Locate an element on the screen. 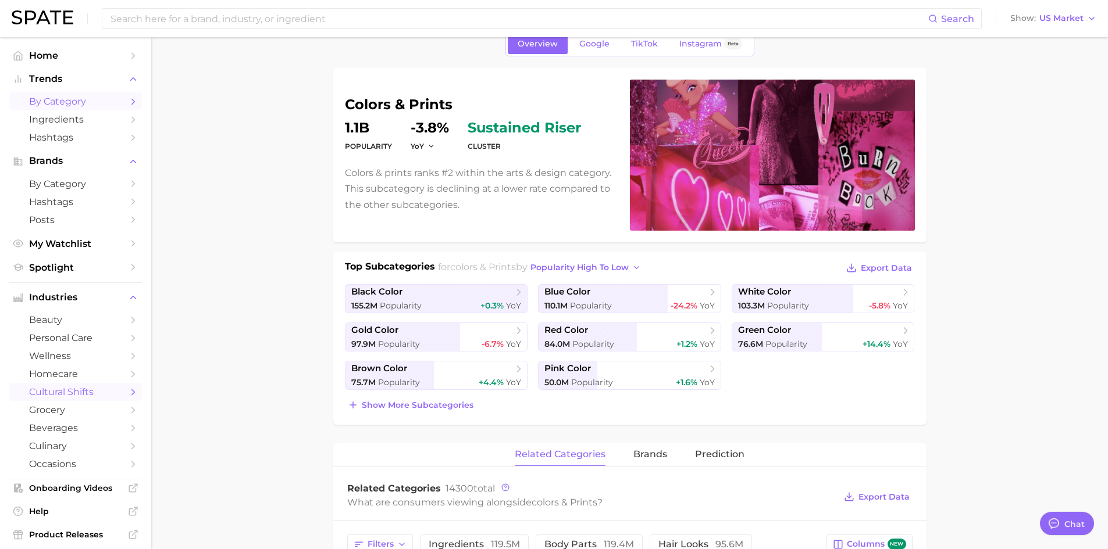 The width and height of the screenshot is (1108, 549). h1: Top Subcategories is located at coordinates (390, 269).